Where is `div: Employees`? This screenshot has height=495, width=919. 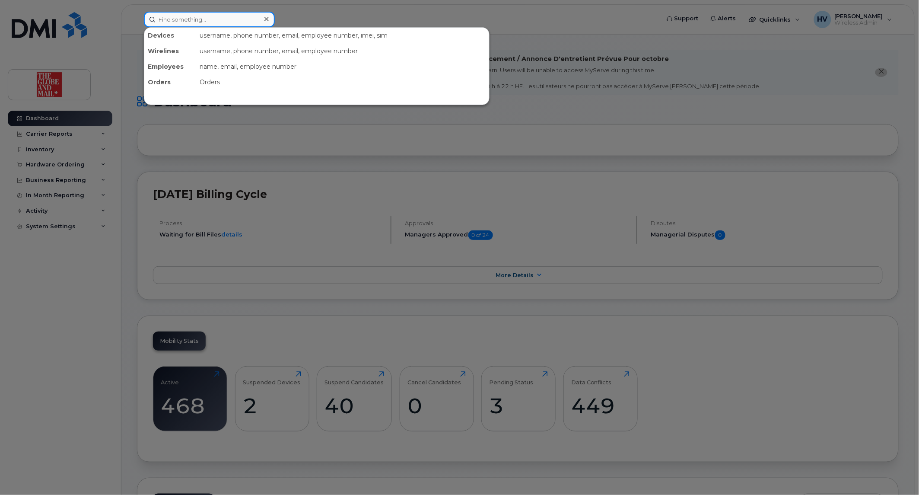 div: Employees is located at coordinates (170, 67).